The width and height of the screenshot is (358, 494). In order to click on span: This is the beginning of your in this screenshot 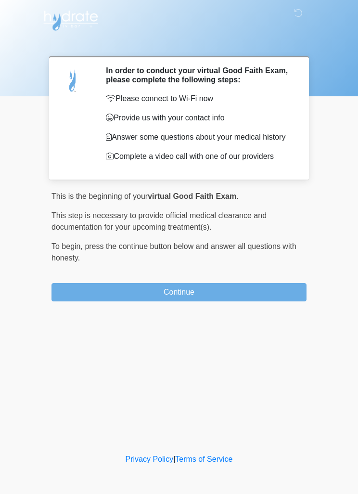, I will do `click(100, 196)`.